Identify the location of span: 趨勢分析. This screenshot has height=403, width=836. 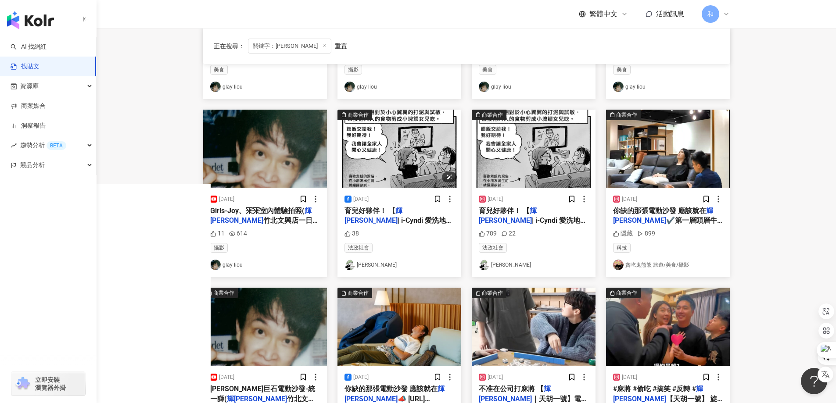
(43, 145).